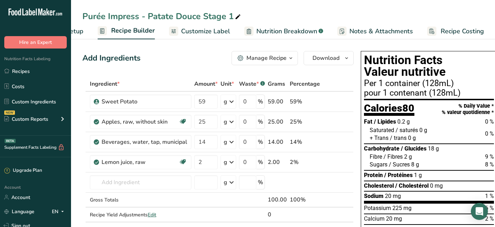 The height and width of the screenshot is (227, 495). I want to click on span: Recipe Builder, so click(133, 31).